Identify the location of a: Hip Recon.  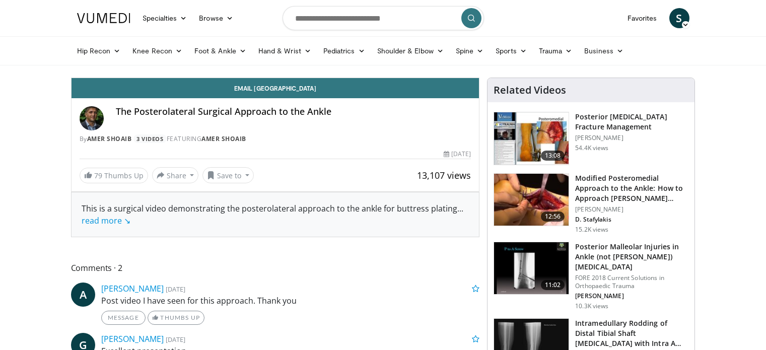
(99, 51).